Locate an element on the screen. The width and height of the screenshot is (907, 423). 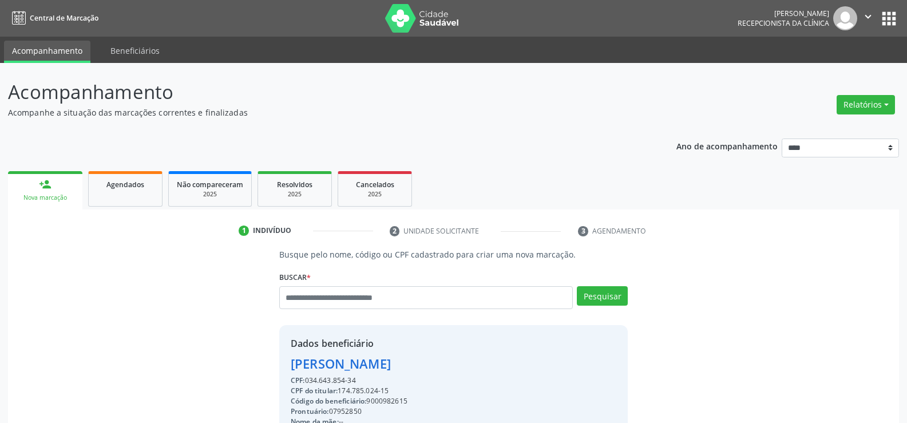
span: Agendados is located at coordinates (125, 184).